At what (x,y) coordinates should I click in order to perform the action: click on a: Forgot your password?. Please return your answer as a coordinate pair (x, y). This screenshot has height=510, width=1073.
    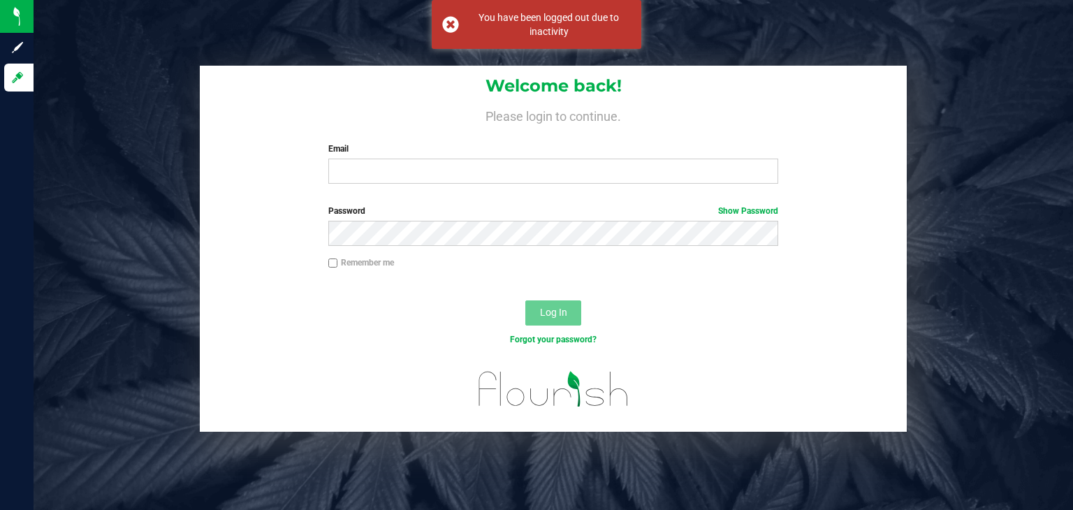
    Looking at the image, I should click on (553, 339).